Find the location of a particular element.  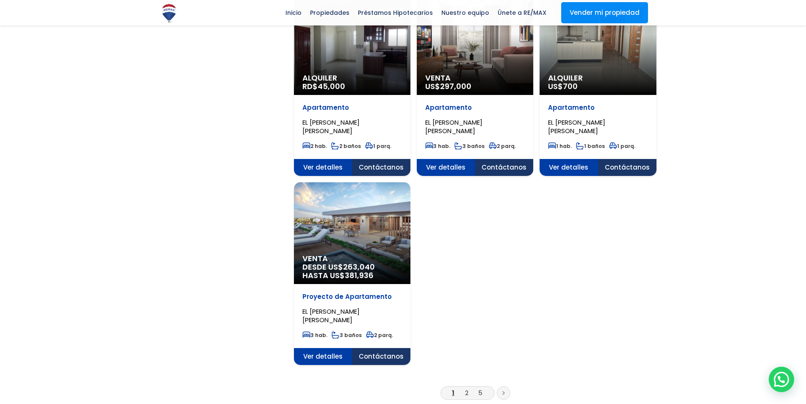

span: 700 is located at coordinates (570, 86).